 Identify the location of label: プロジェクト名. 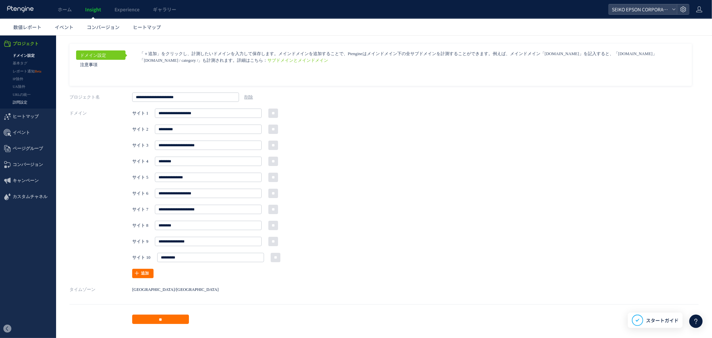
(101, 62).